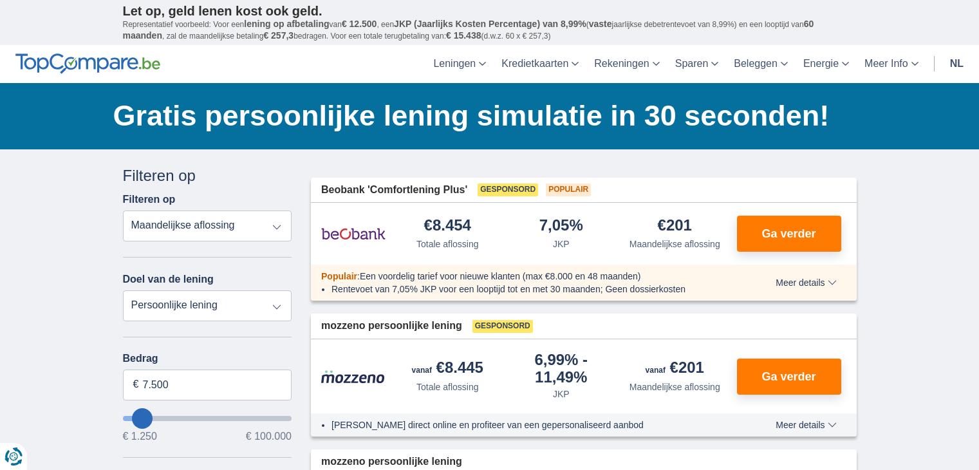 This screenshot has width=979, height=470. Describe the element at coordinates (286, 24) in the screenshot. I see `span: lening op afbetaling` at that location.